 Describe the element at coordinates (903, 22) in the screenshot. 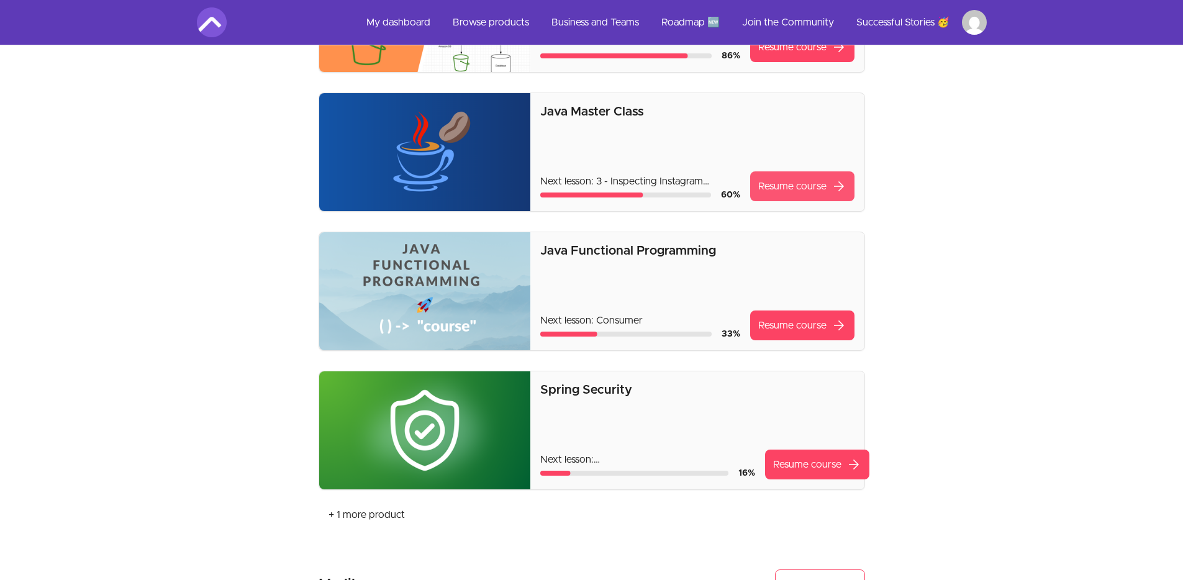

I see `a: Successful Stories 🥳` at that location.